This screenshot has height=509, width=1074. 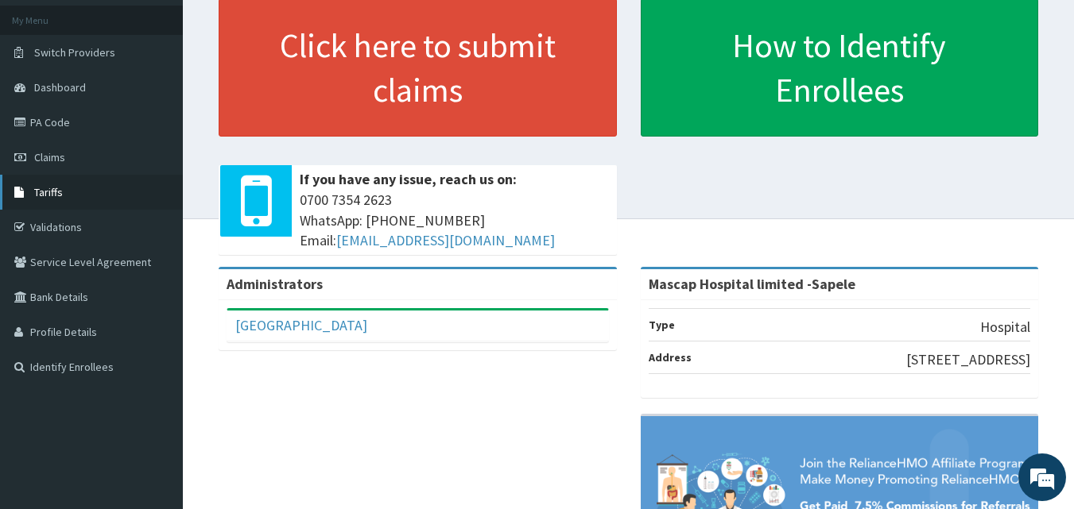 What do you see at coordinates (274, 284) in the screenshot?
I see `b: Administrators` at bounding box center [274, 284].